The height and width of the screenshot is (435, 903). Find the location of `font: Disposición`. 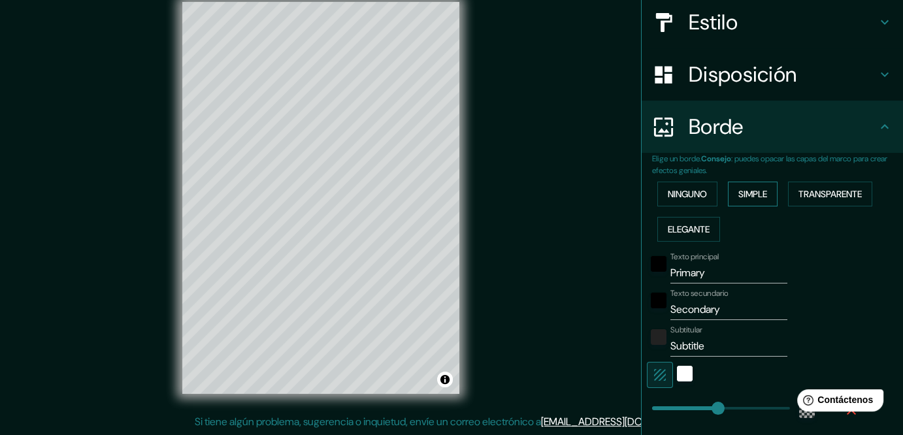

font: Disposición is located at coordinates (742, 74).